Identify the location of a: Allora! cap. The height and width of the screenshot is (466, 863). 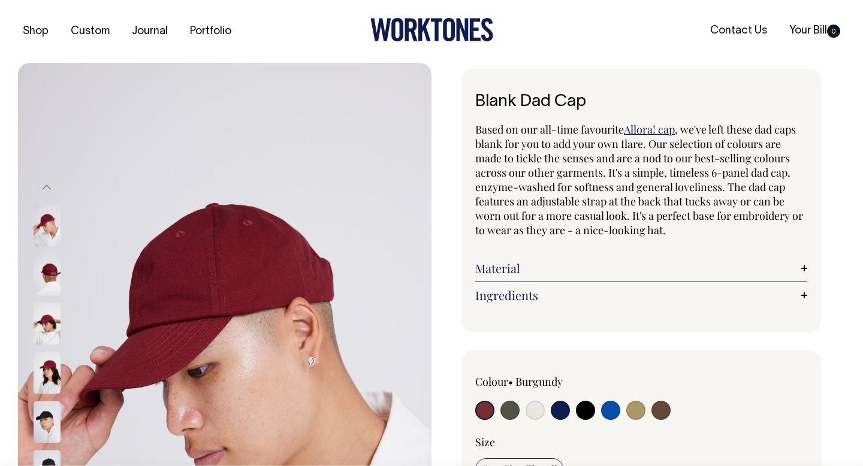
(649, 129).